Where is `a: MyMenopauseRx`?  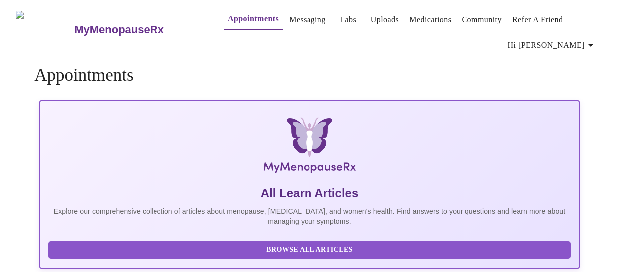 a: MyMenopauseRx is located at coordinates (139, 30).